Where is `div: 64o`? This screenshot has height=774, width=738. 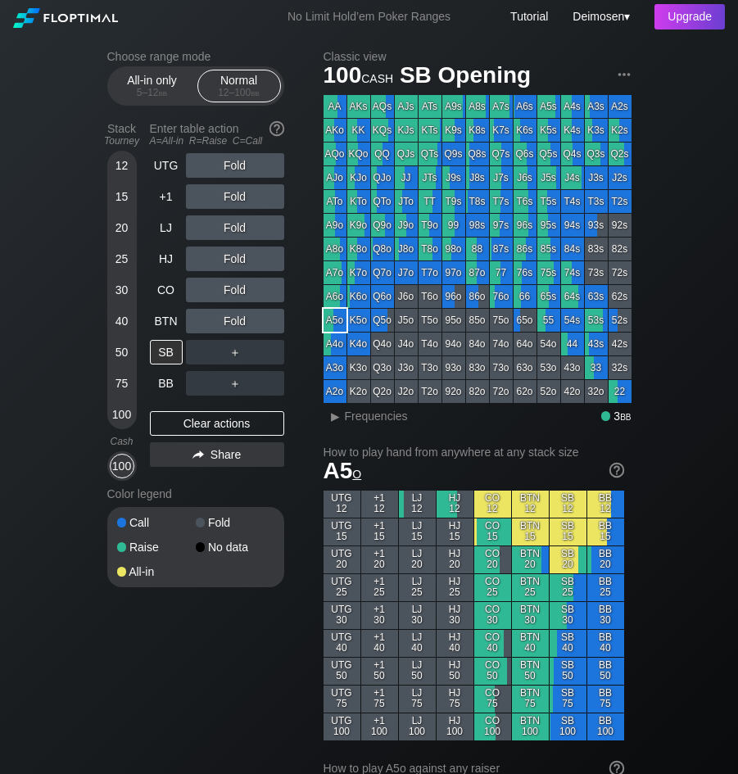
div: 64o is located at coordinates (525, 344).